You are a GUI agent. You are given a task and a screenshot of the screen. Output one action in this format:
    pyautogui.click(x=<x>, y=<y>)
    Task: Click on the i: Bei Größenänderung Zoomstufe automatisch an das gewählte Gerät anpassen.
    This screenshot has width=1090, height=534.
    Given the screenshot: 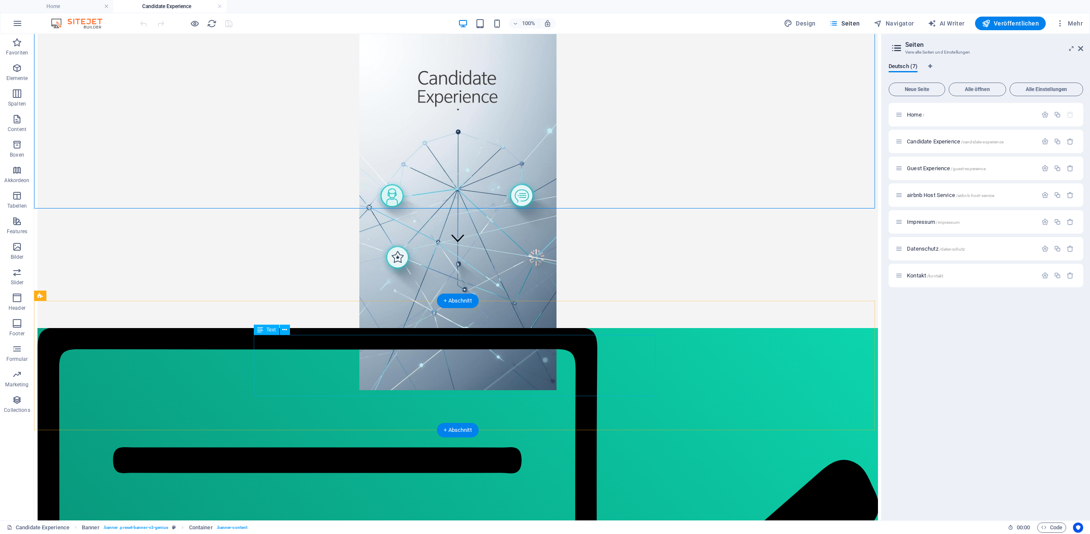 What is the action you would take?
    pyautogui.click(x=548, y=23)
    